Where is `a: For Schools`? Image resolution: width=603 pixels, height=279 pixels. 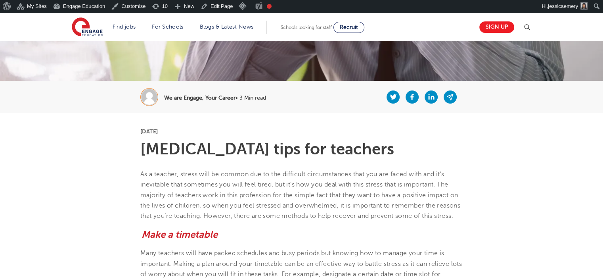
a: For Schools is located at coordinates (167, 27).